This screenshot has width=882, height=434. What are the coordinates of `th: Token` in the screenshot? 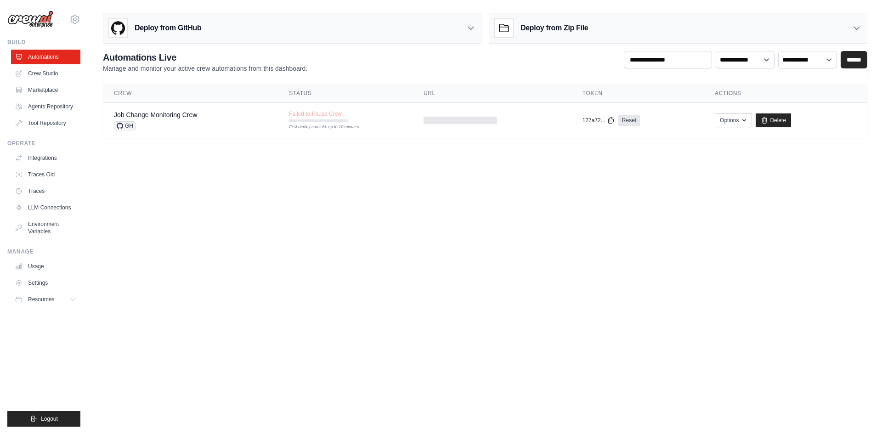 It's located at (637, 93).